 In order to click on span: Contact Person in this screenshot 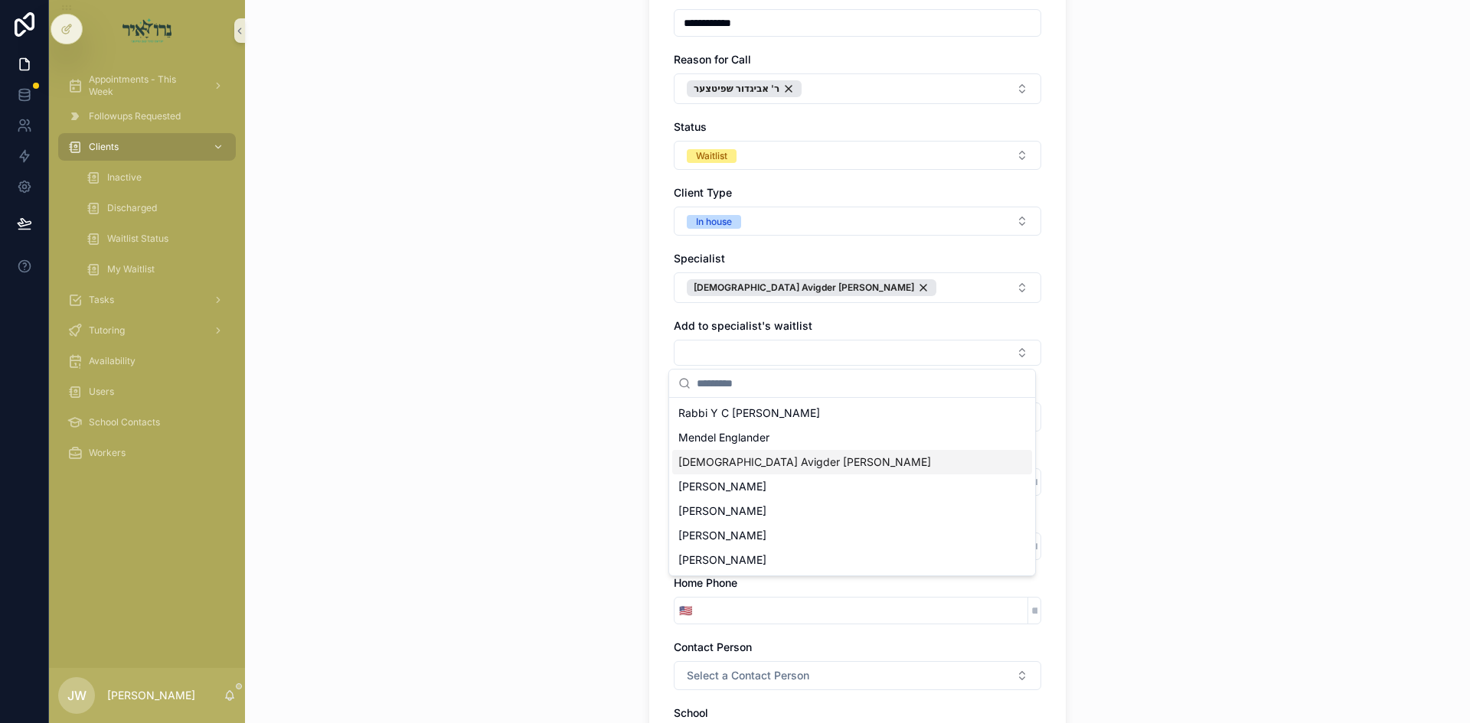, I will do `click(713, 647)`.